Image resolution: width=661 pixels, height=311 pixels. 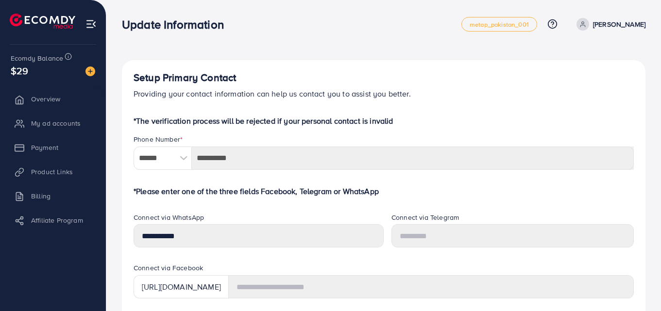 What do you see at coordinates (169, 218) in the screenshot?
I see `label: Connect via WhatsApp` at bounding box center [169, 218].